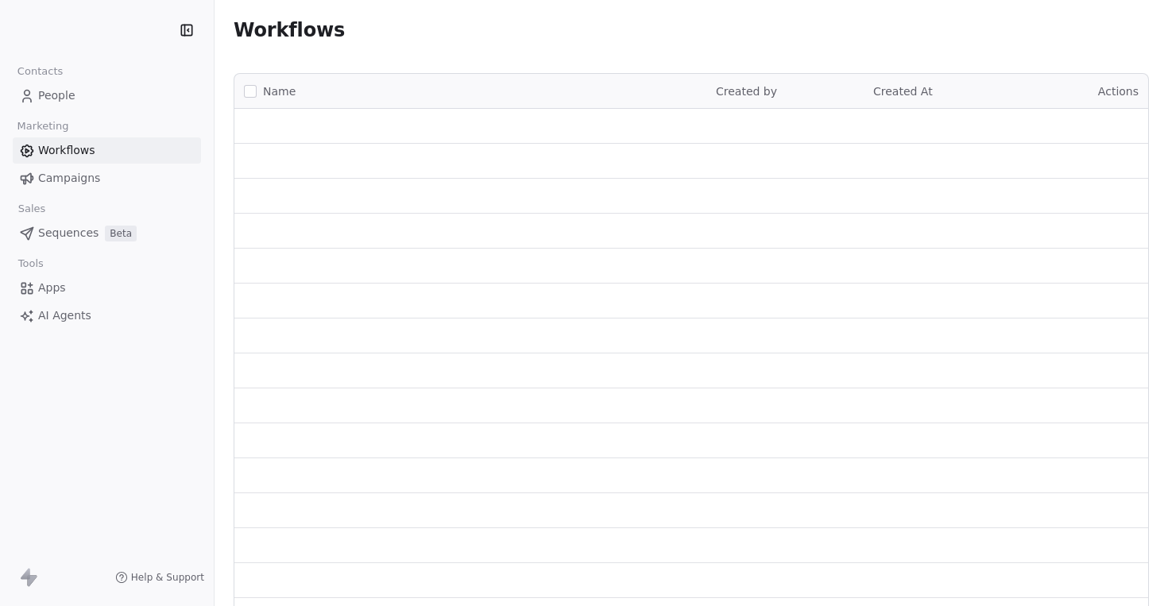 The height and width of the screenshot is (606, 1168). What do you see at coordinates (1118, 91) in the screenshot?
I see `span: Actions` at bounding box center [1118, 91].